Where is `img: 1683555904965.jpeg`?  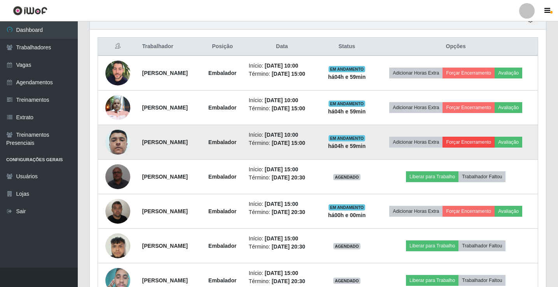
img: 1683555904965.jpeg is located at coordinates (118, 107).